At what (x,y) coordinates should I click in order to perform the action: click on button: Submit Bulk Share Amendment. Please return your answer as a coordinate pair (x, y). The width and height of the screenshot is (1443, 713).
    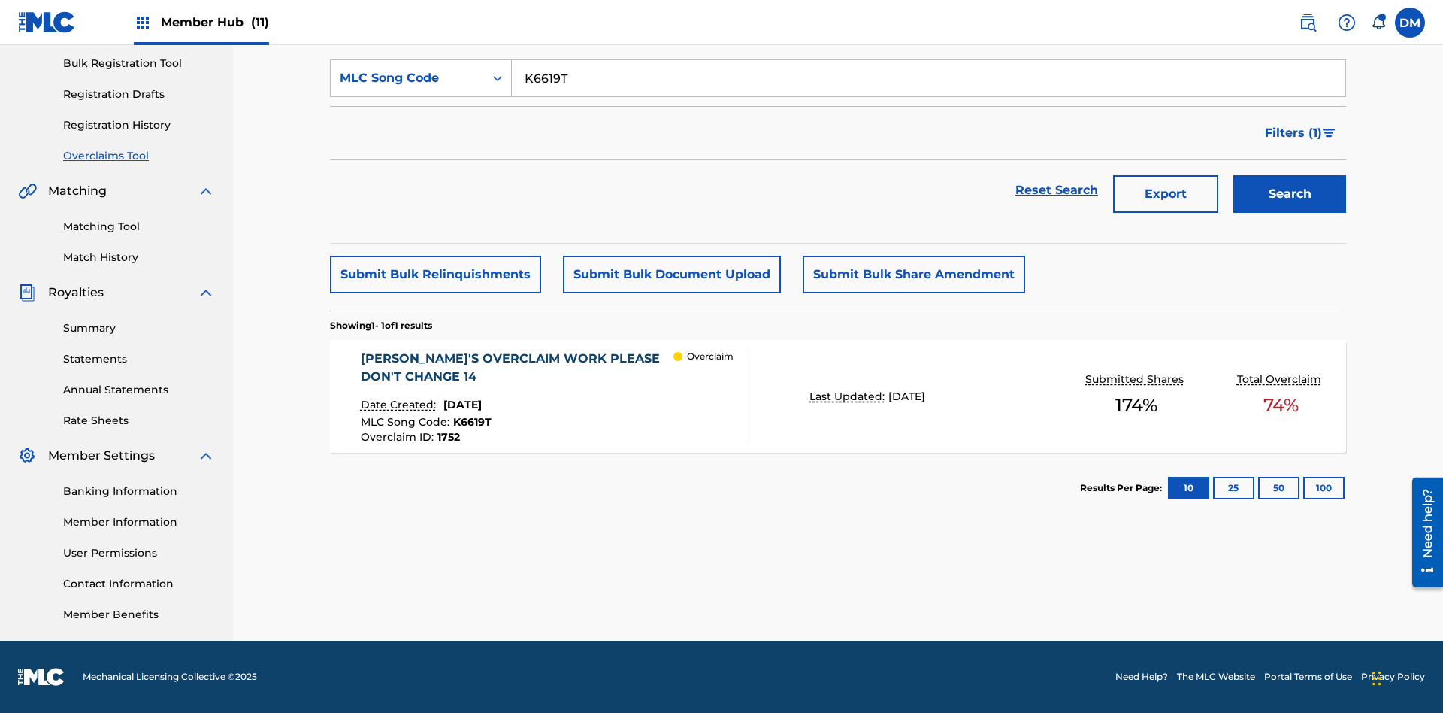
    Looking at the image, I should click on (914, 274).